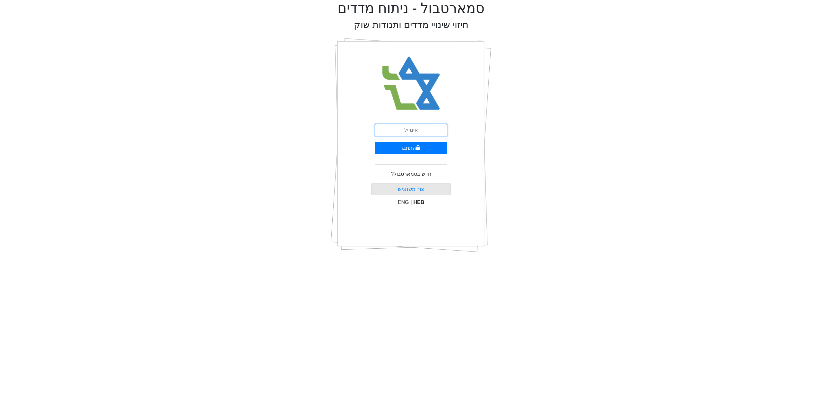  I want to click on span: HEB, so click(419, 202).